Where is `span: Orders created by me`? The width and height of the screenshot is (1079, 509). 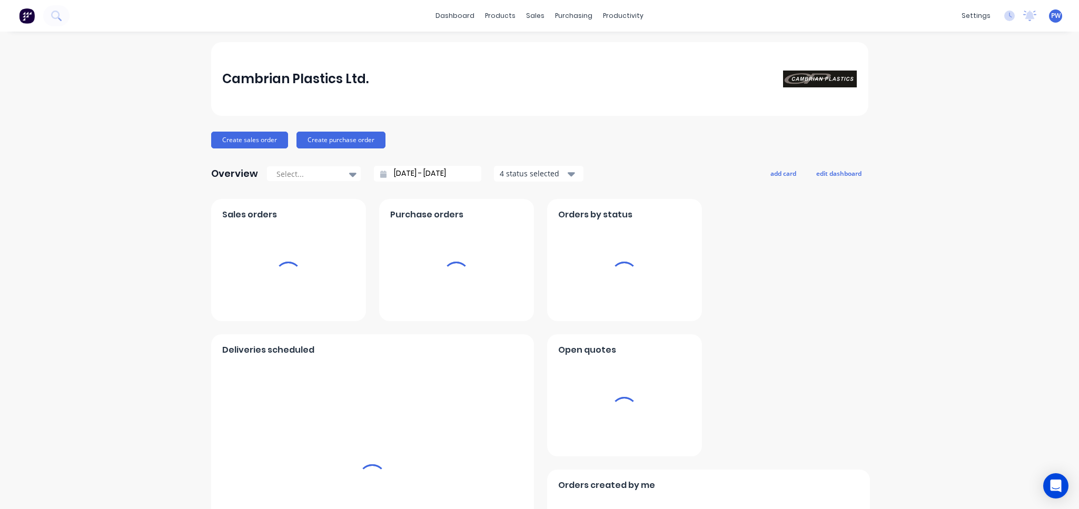 span: Orders created by me is located at coordinates (607, 486).